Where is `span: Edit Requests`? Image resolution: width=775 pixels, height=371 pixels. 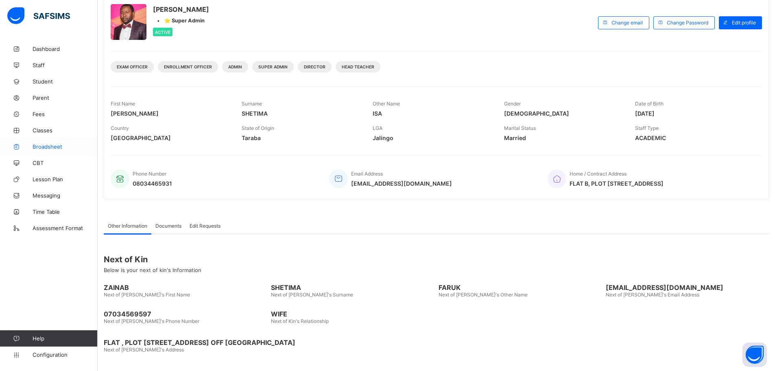 span: Edit Requests is located at coordinates (205, 225).